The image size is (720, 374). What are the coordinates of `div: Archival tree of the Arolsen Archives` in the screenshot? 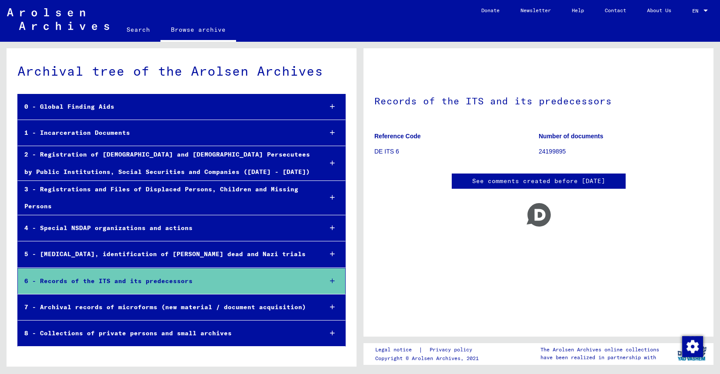 It's located at (181, 71).